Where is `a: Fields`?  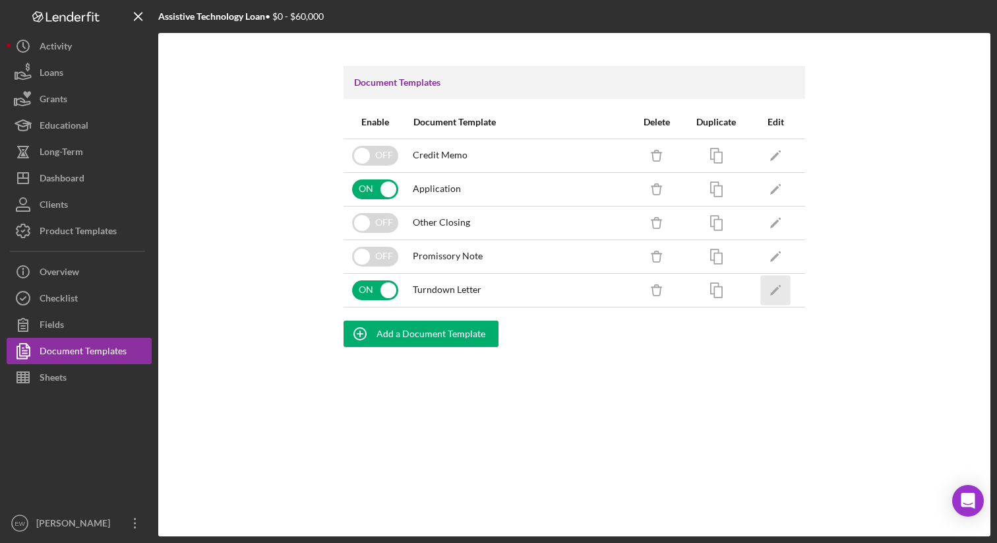 a: Fields is located at coordinates (79, 324).